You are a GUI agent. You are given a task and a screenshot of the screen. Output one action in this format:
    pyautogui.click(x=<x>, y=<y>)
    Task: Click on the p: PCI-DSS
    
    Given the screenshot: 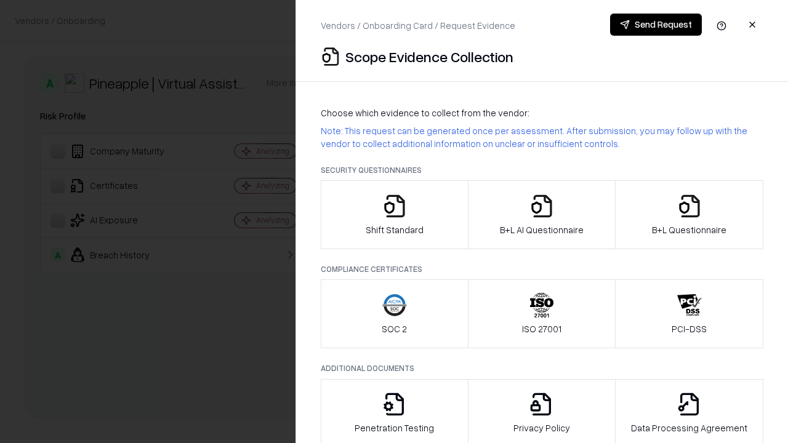 What is the action you would take?
    pyautogui.click(x=689, y=329)
    